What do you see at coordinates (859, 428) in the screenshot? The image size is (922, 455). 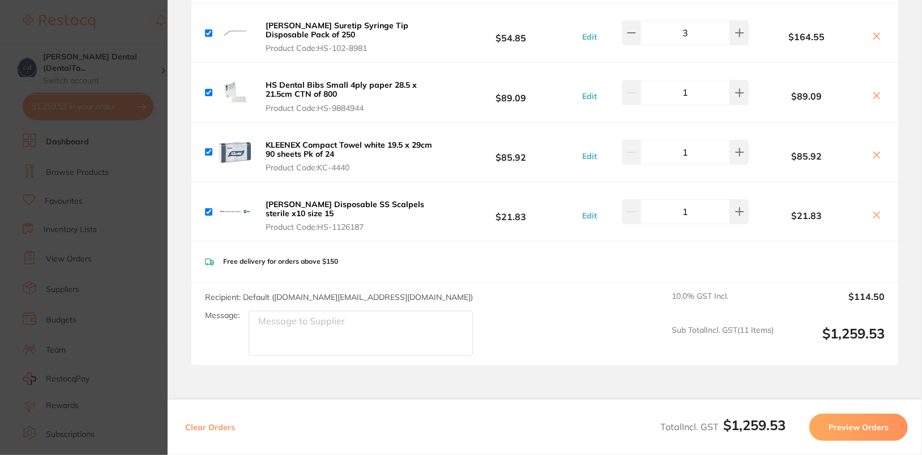 I see `button: Preview Orders` at bounding box center [859, 428].